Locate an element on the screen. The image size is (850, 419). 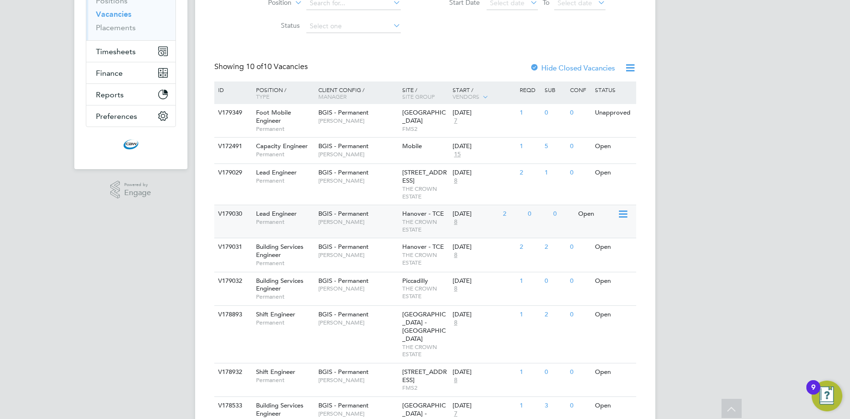
span: Type is located at coordinates (263, 96).